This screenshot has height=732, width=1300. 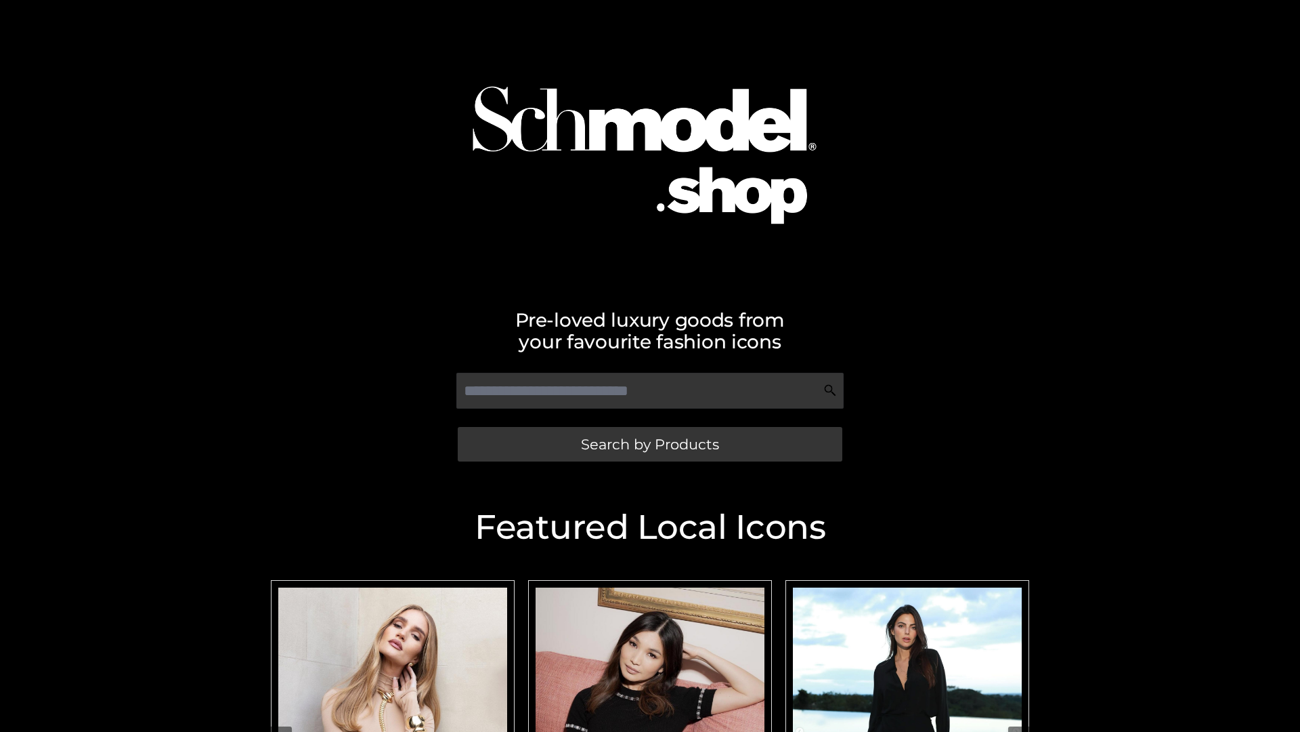 I want to click on img: Search Icon, so click(x=830, y=390).